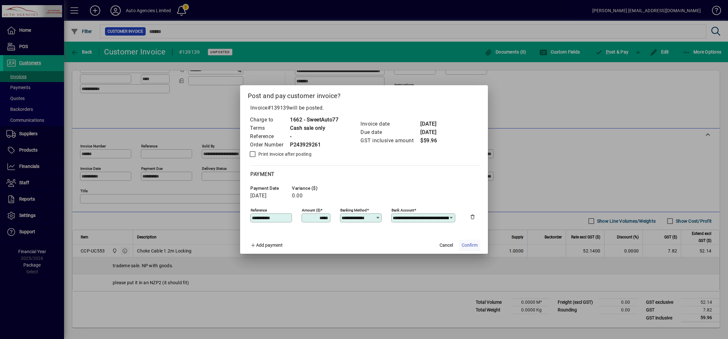 The height and width of the screenshot is (339, 728). Describe the element at coordinates (270, 145) in the screenshot. I see `td: Order Number` at that location.